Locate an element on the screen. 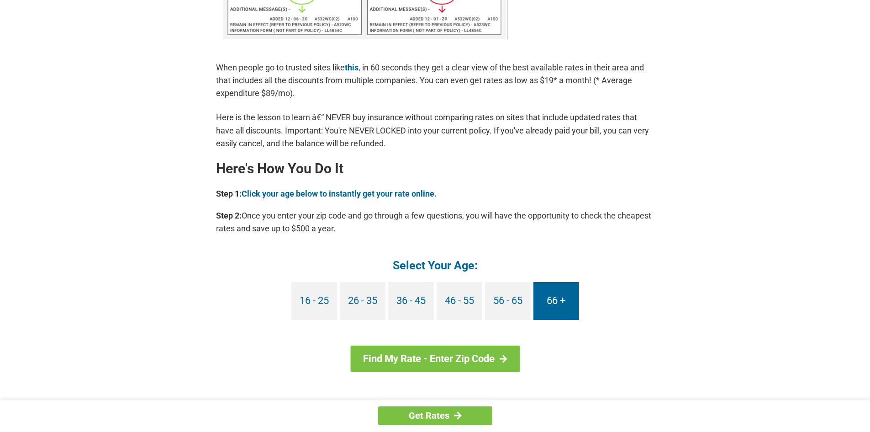  a: Get Rates is located at coordinates (435, 415).